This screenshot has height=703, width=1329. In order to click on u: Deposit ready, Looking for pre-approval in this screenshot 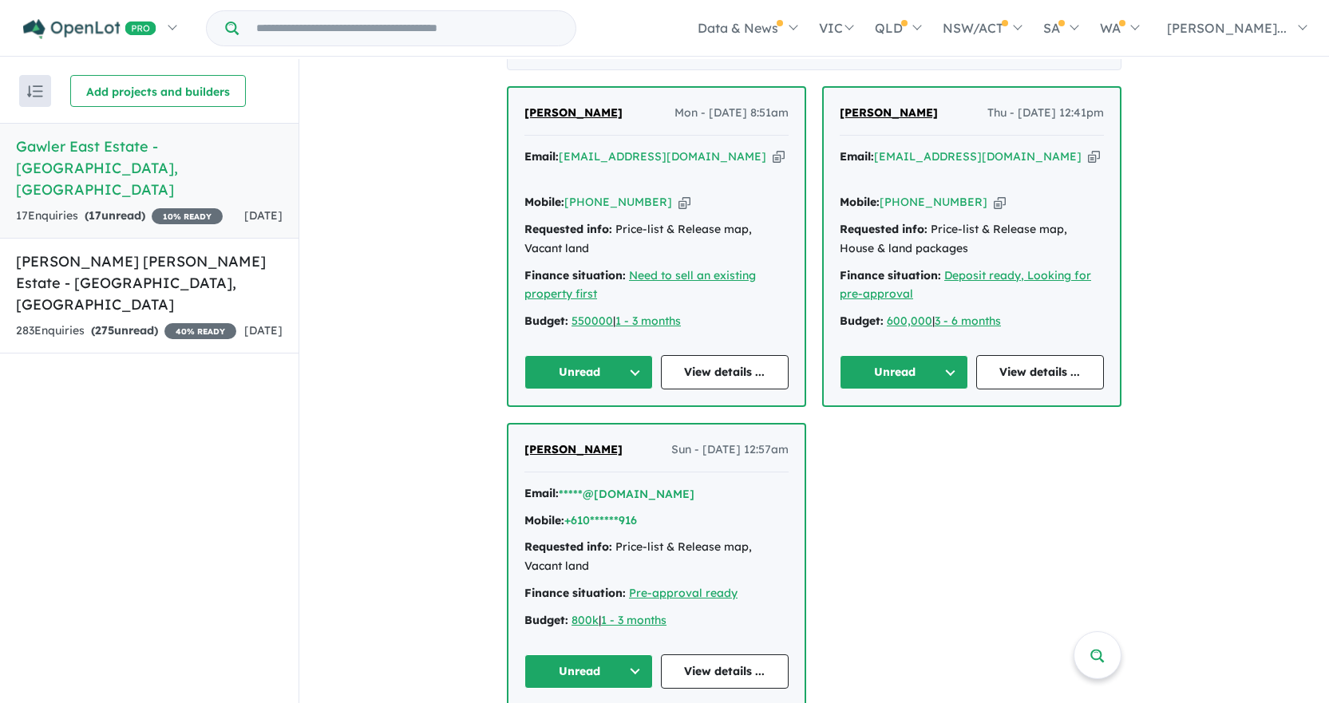, I will do `click(965, 285)`.